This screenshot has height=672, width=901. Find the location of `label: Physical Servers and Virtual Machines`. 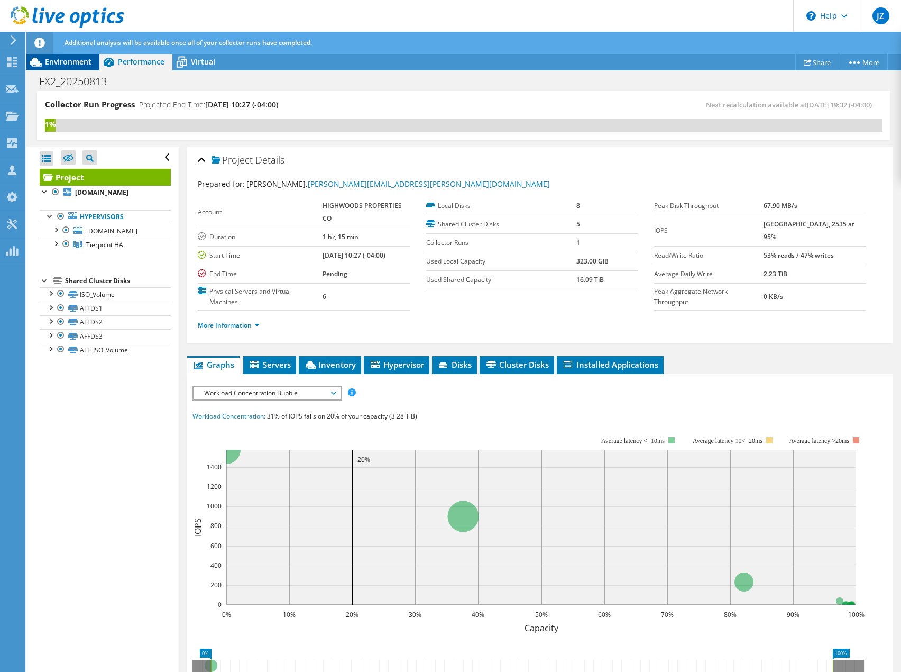

label: Physical Servers and Virtual Machines is located at coordinates (260, 297).